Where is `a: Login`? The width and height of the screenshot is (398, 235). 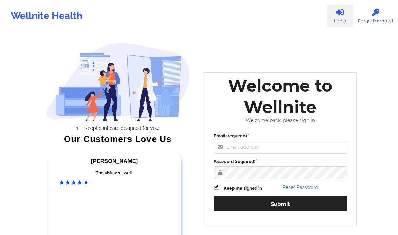 a: Login is located at coordinates (340, 16).